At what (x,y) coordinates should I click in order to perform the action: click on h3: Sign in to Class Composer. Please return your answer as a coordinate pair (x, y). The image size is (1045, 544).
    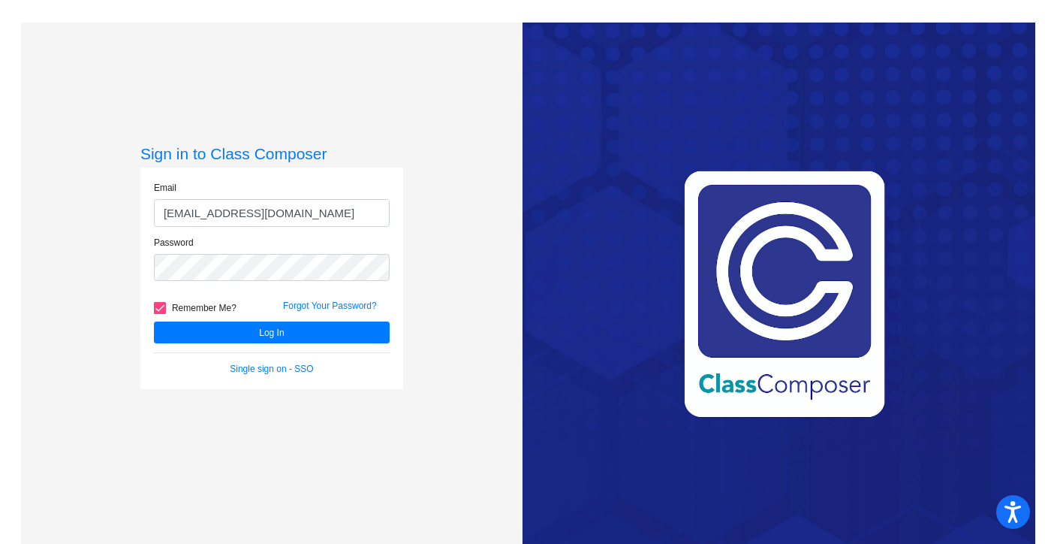
    Looking at the image, I should click on (272, 153).